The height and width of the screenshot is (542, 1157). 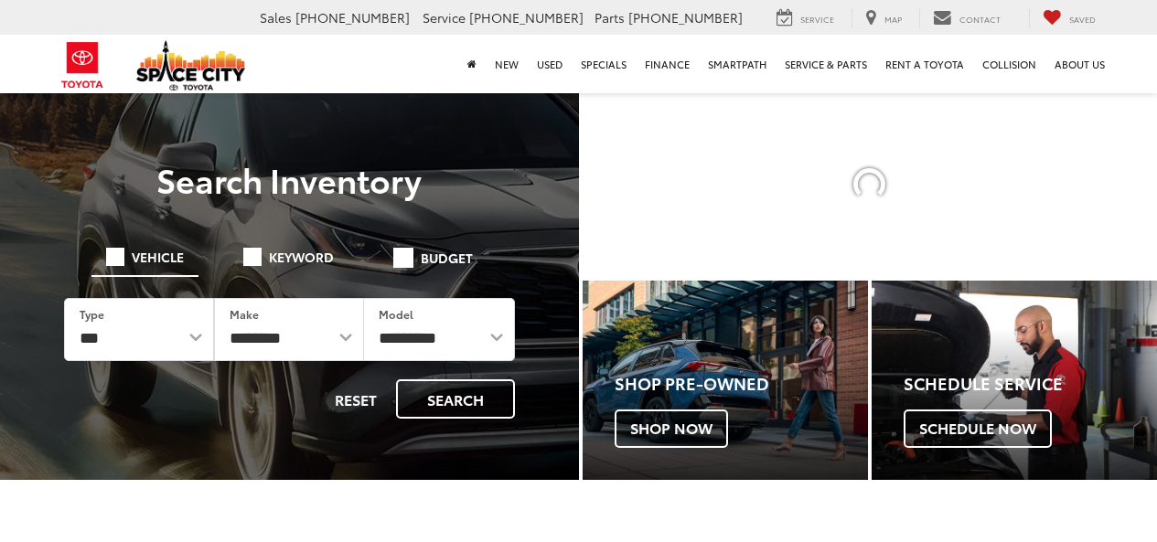 What do you see at coordinates (244, 314) in the screenshot?
I see `label: Make` at bounding box center [244, 314].